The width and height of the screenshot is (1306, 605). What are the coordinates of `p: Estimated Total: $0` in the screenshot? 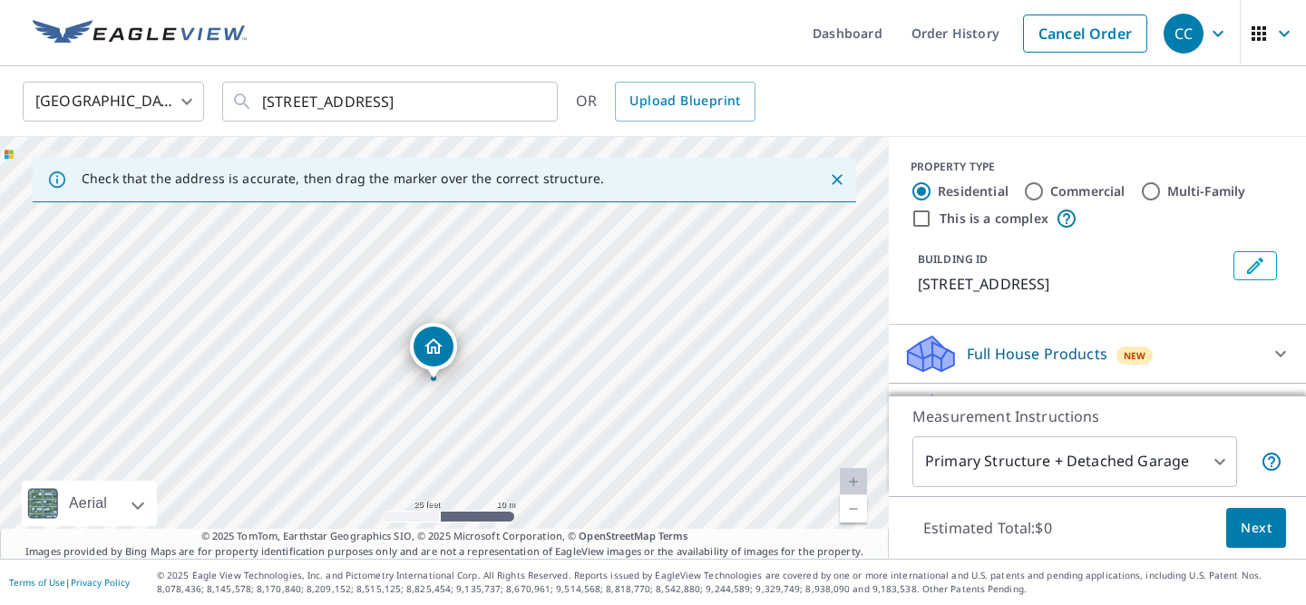 It's located at (988, 528).